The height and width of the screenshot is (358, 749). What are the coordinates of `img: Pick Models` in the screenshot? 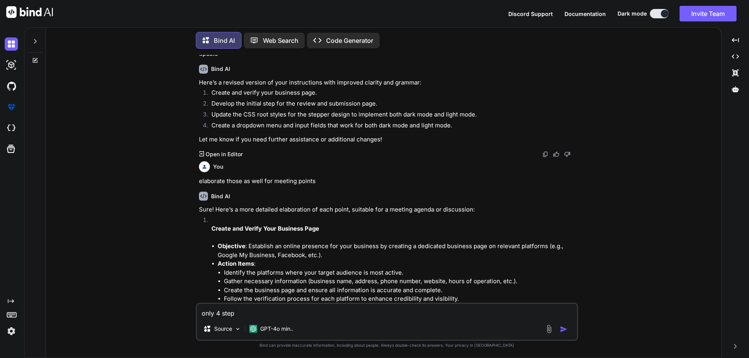 It's located at (237, 329).